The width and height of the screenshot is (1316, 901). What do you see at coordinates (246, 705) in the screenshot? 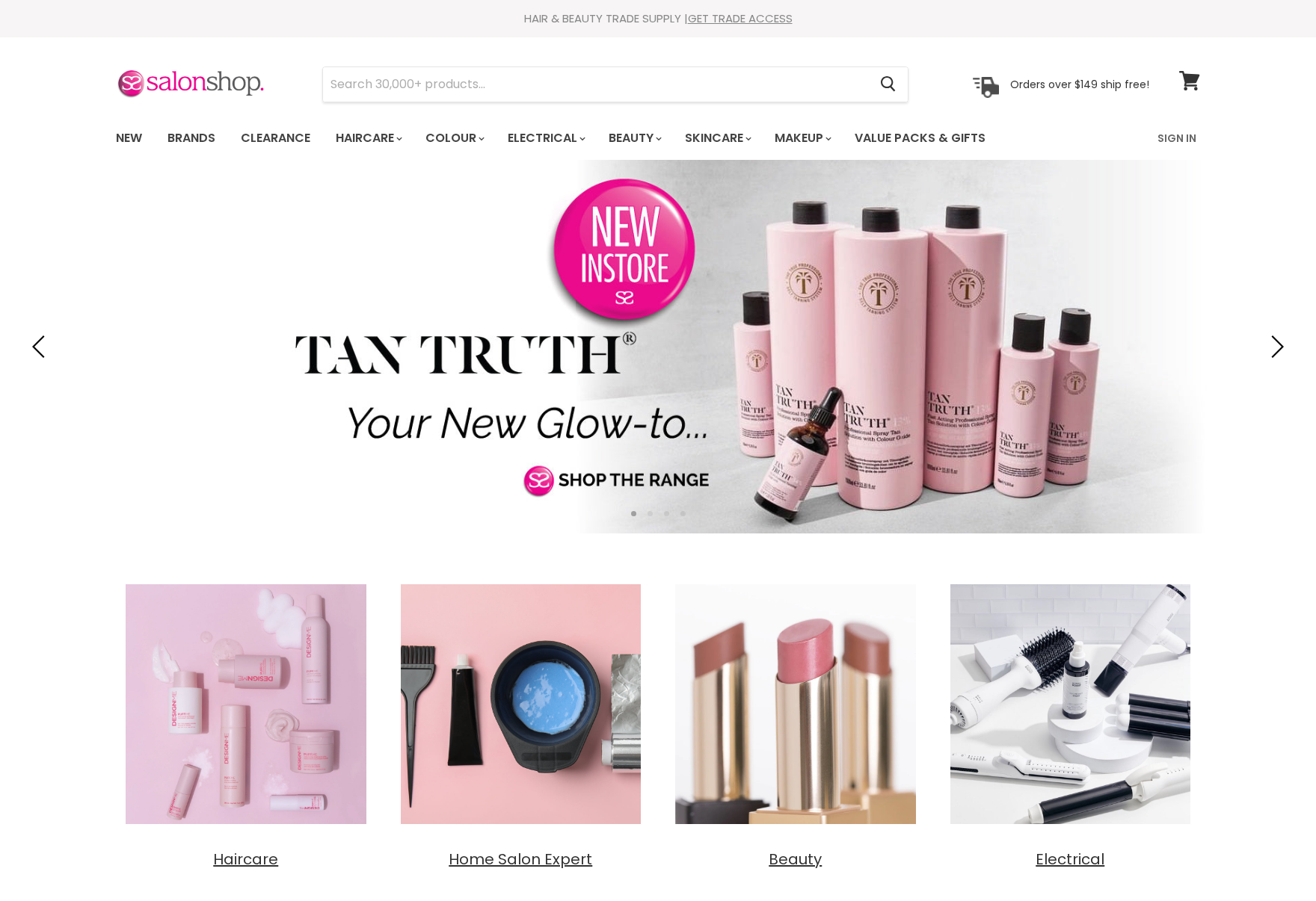
I see `img: Haircare` at bounding box center [246, 705].